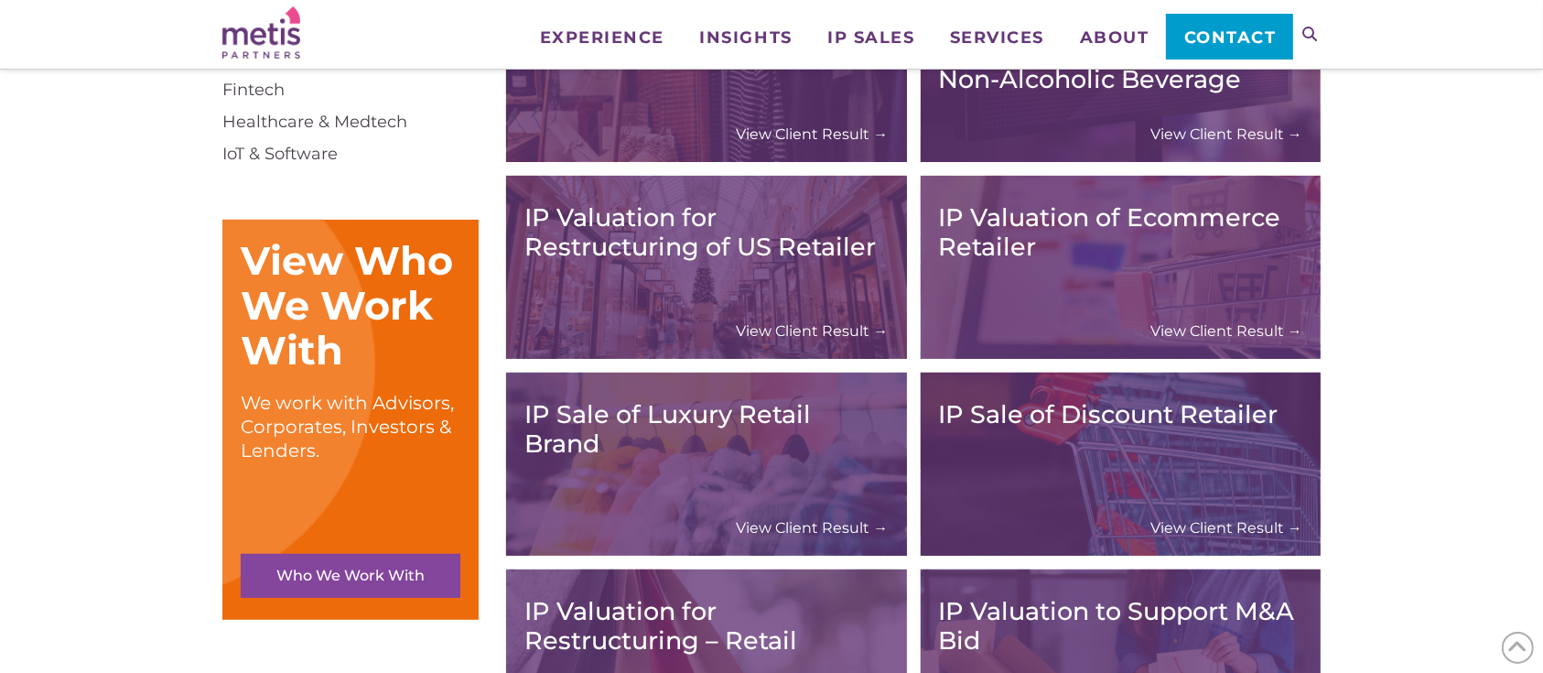 Image resolution: width=1543 pixels, height=673 pixels. What do you see at coordinates (315, 122) in the screenshot?
I see `a: Healthcare & Medtech` at bounding box center [315, 122].